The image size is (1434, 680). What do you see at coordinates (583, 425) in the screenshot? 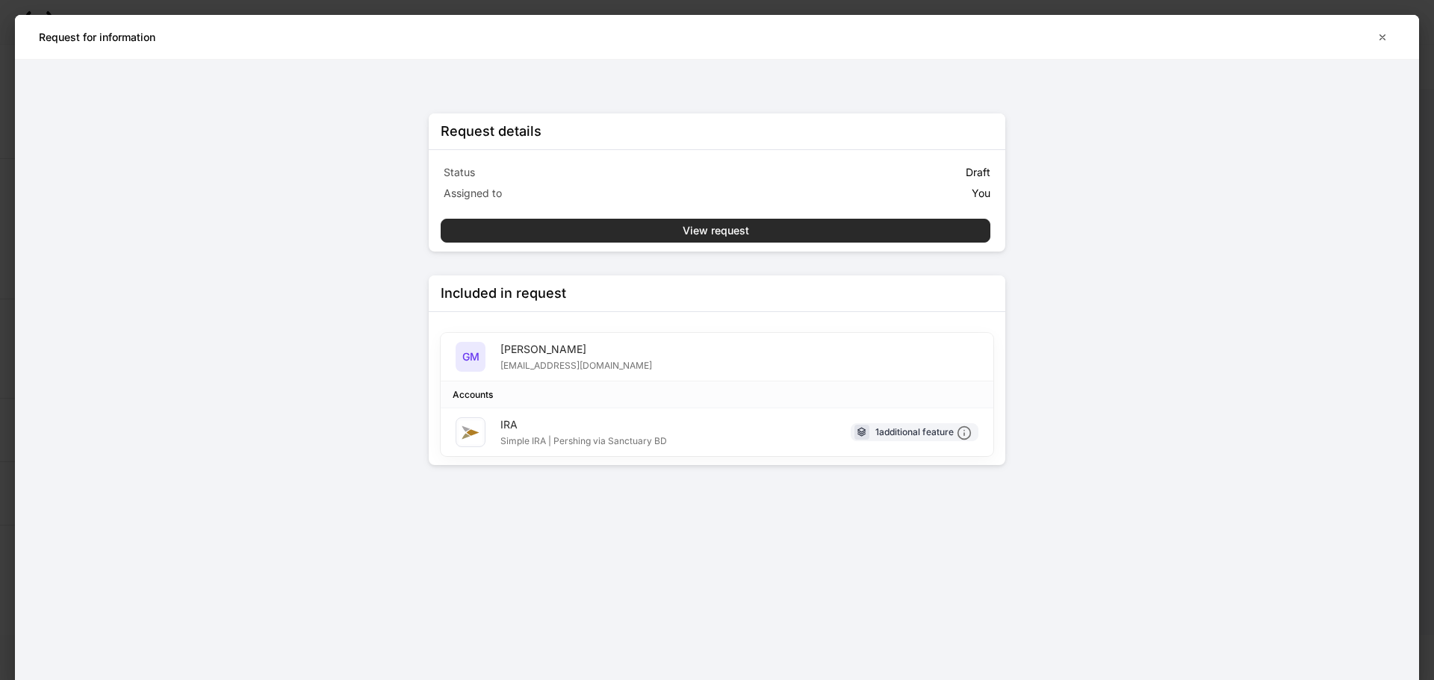
I see `div: IRA` at bounding box center [583, 425].